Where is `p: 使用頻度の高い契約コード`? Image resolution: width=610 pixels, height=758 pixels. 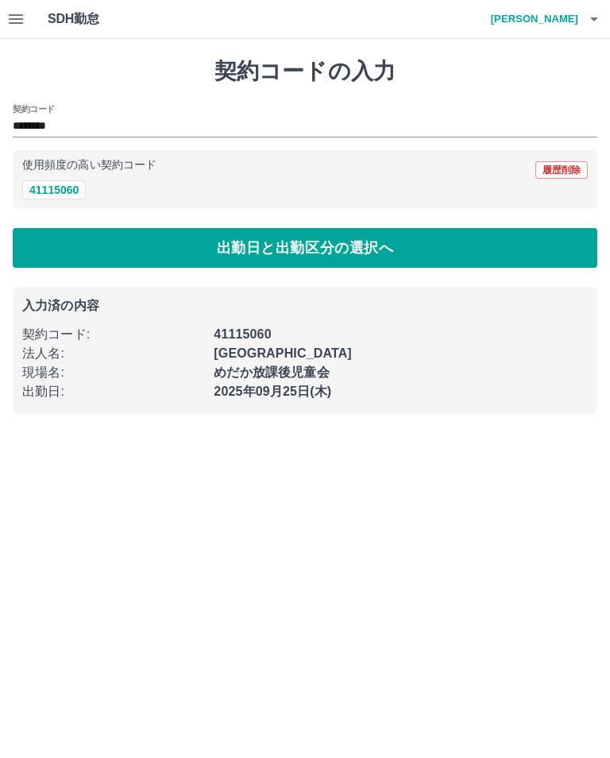
p: 使用頻度の高い契約コード is located at coordinates (89, 165).